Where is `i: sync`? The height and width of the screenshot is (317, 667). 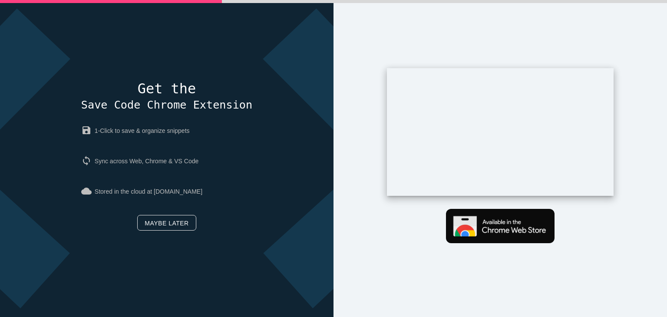 i: sync is located at coordinates (88, 161).